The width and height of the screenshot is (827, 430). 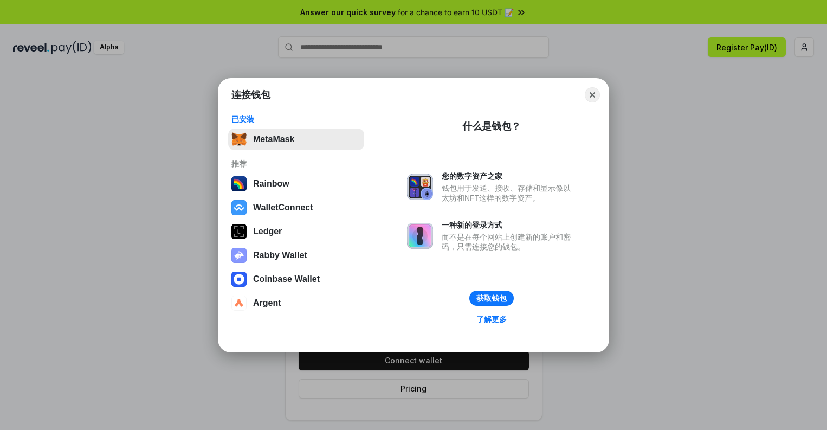 I want to click on button: Coinbase Wallet, so click(x=296, y=279).